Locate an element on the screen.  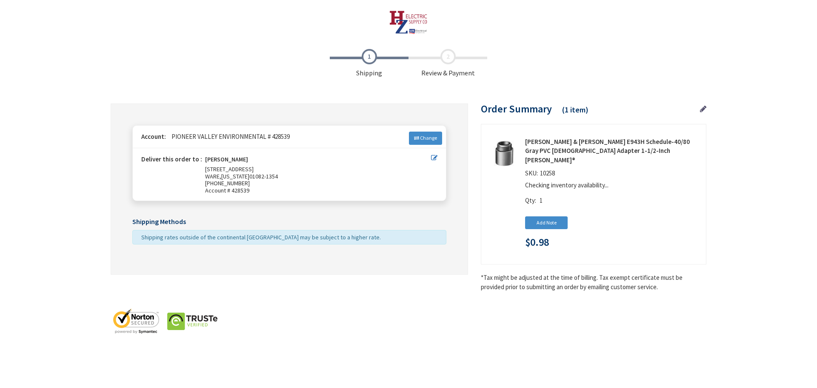
span: (1 item) is located at coordinates (575, 109).